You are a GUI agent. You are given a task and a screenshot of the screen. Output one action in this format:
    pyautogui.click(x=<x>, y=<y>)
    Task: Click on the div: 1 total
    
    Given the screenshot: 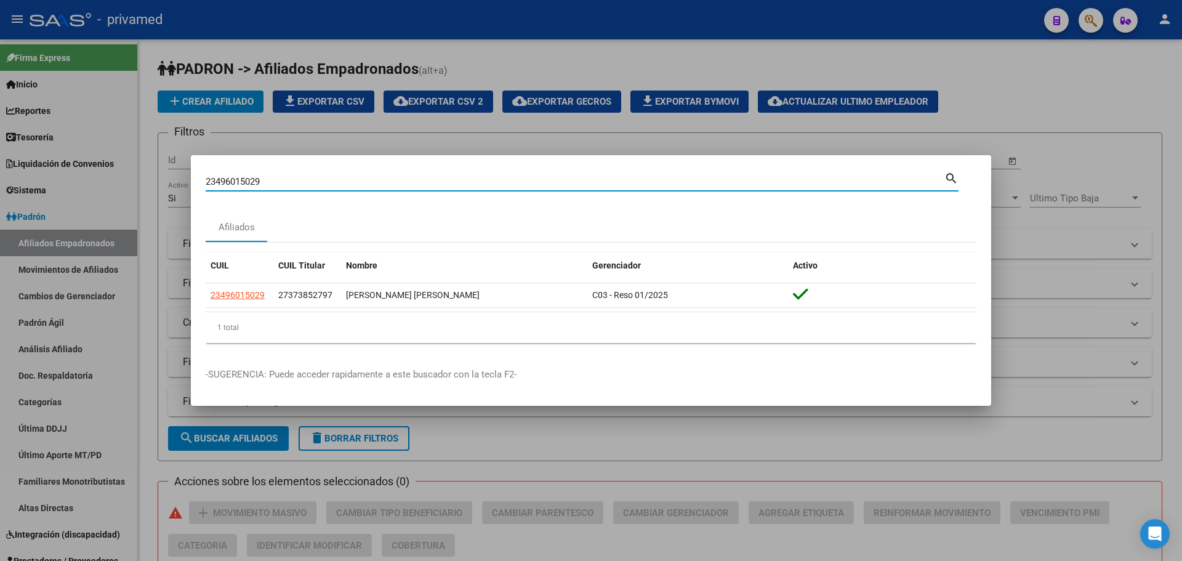 What is the action you would take?
    pyautogui.click(x=591, y=328)
    